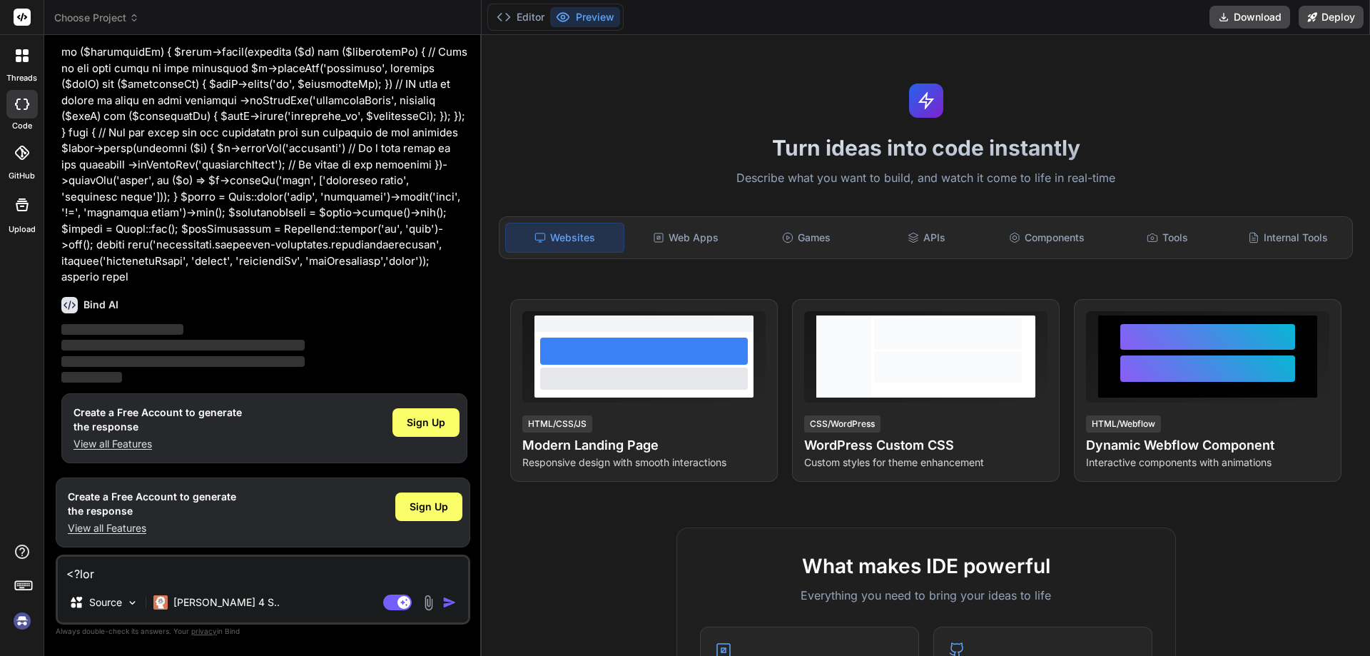 The width and height of the screenshot is (1370, 656). What do you see at coordinates (1167, 238) in the screenshot?
I see `div: Tools` at bounding box center [1167, 238].